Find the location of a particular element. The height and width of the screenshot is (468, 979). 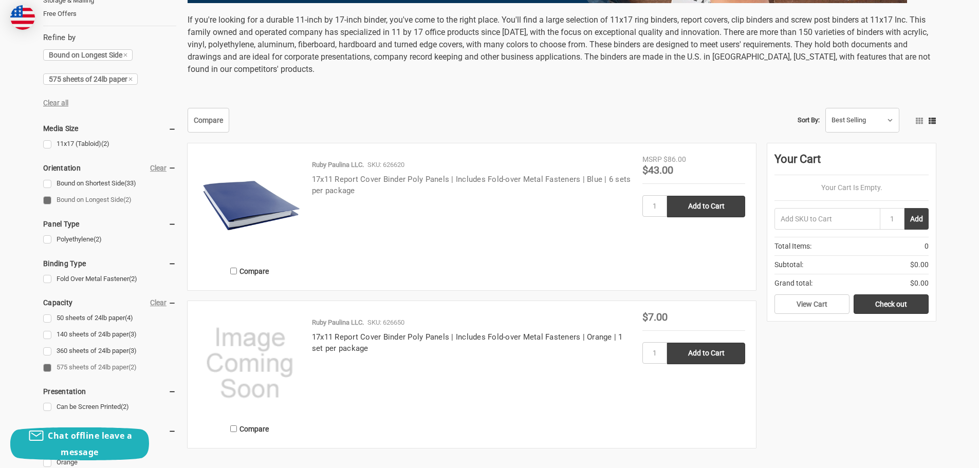

h5: Refine by is located at coordinates (109, 37).